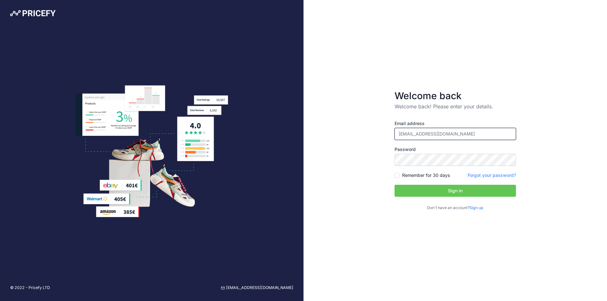  What do you see at coordinates (455, 134) in the screenshot?
I see `input: Enter your email` at bounding box center [455, 134].